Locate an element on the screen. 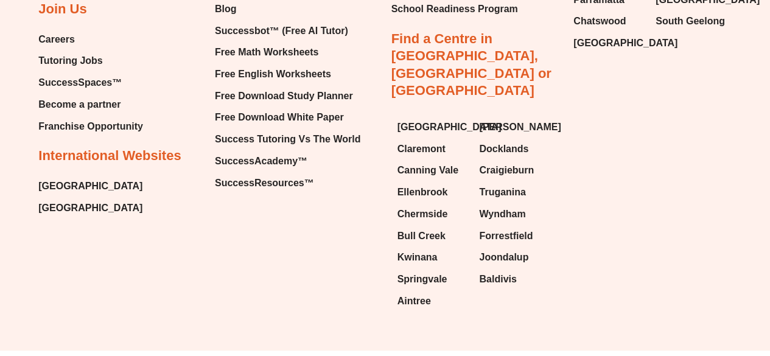  span: Kwinana is located at coordinates (417, 257).